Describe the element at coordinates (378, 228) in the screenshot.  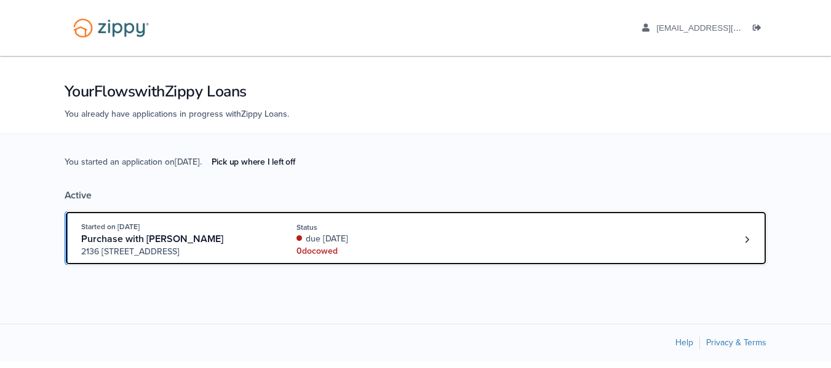
I see `div: Status` at that location.